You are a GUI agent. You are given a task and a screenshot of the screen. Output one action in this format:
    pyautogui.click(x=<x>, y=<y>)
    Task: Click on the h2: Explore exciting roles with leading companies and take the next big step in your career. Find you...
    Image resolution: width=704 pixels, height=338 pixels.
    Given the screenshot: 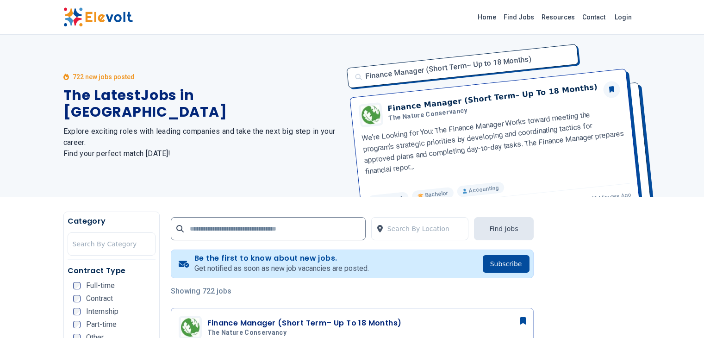 What is the action you would take?
    pyautogui.click(x=202, y=143)
    